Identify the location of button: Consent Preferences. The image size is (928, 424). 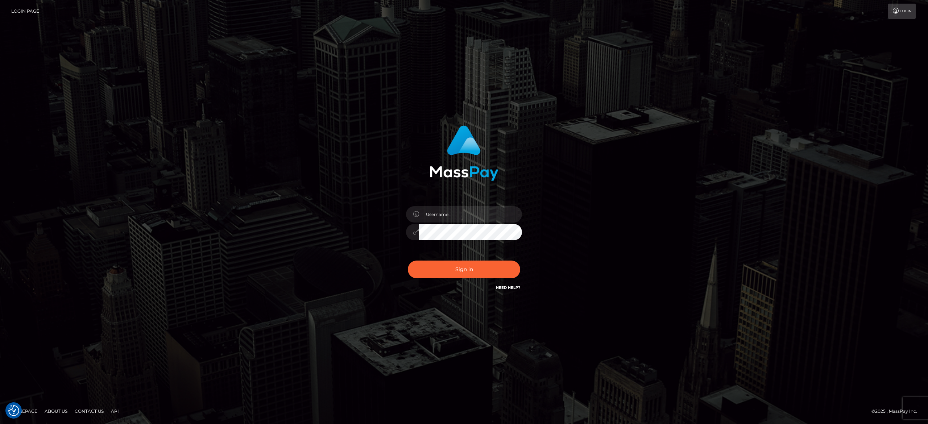
(14, 411).